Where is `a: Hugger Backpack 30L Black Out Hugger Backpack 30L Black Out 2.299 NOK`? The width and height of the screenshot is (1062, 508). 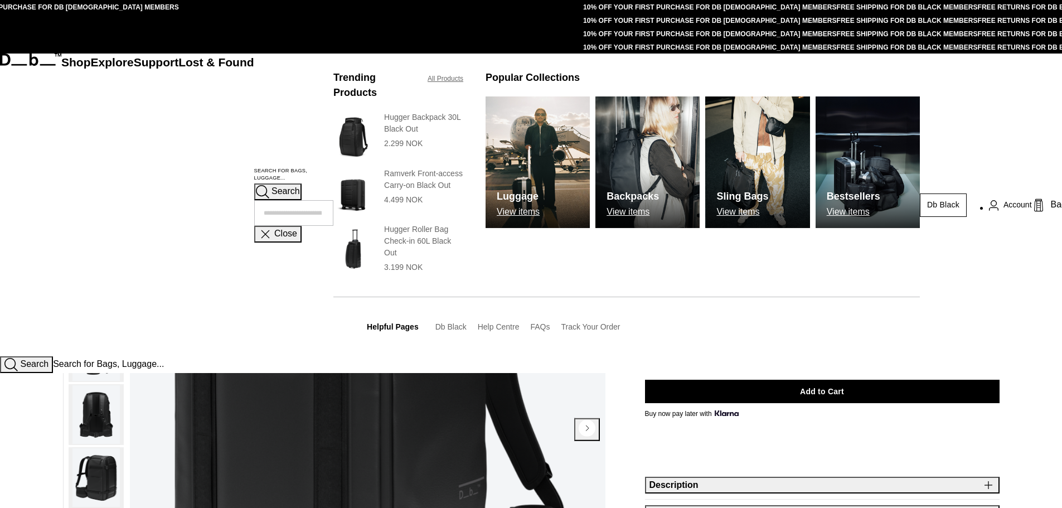
a: Hugger Backpack 30L Black Out Hugger Backpack 30L Black Out 2.299 NOK is located at coordinates (398, 137).